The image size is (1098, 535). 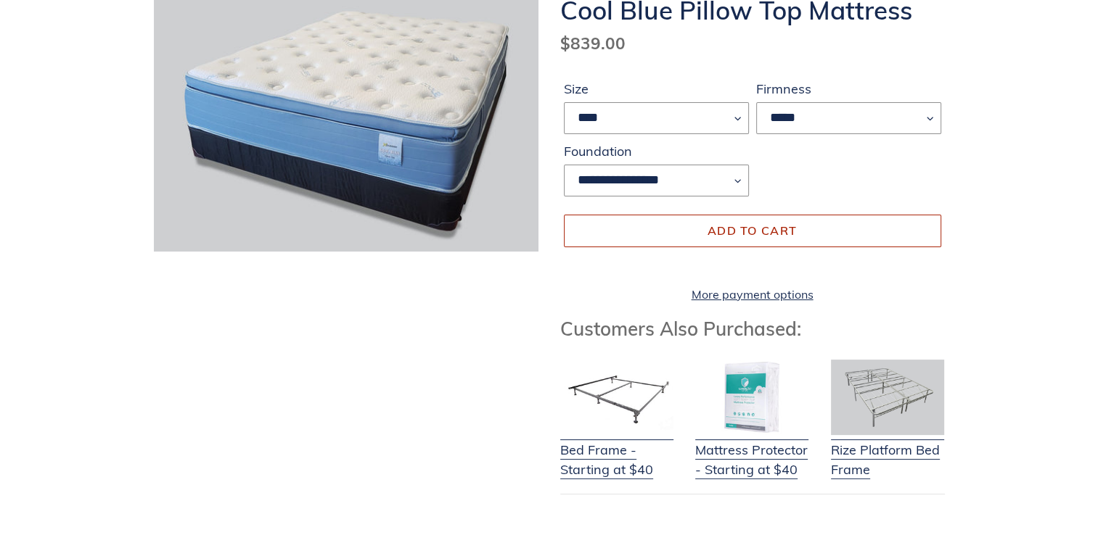 What do you see at coordinates (656, 89) in the screenshot?
I see `label: Size` at bounding box center [656, 89].